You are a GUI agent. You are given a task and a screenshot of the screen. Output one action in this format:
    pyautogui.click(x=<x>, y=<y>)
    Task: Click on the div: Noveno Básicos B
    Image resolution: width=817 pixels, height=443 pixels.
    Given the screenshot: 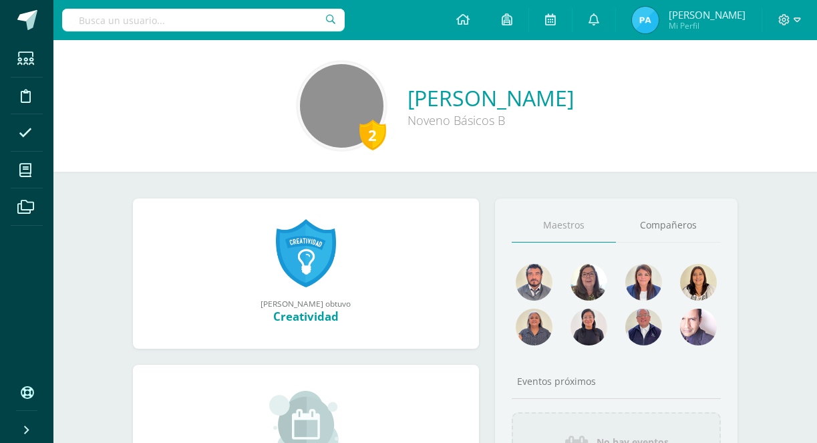 What is the action you would take?
    pyautogui.click(x=491, y=120)
    